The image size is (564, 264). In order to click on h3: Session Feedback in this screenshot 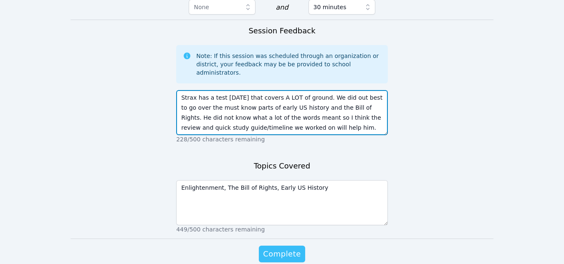, I will do `click(282, 31)`.